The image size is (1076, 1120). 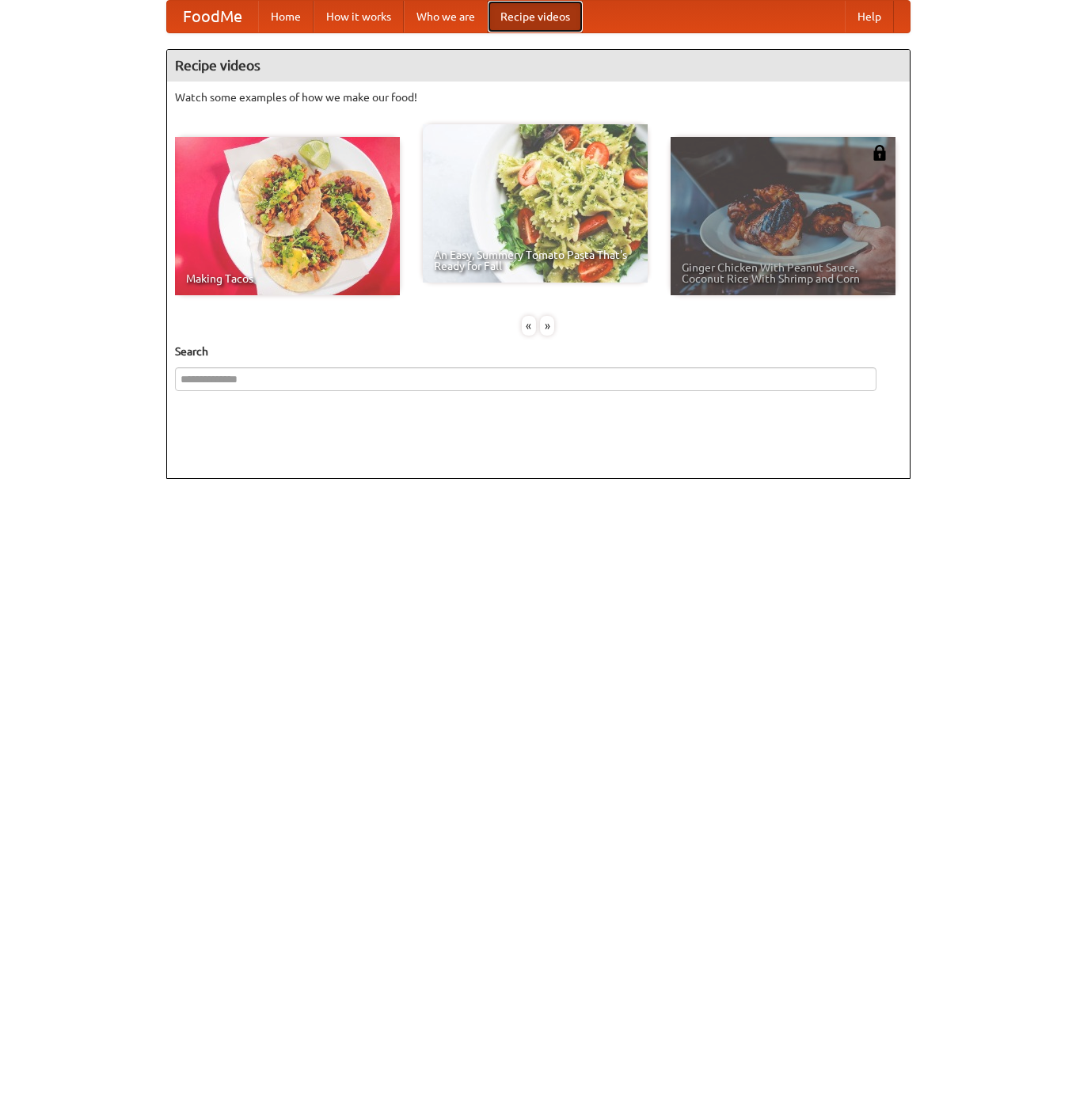 What do you see at coordinates (288, 279) in the screenshot?
I see `span: Making Tacos` at bounding box center [288, 279].